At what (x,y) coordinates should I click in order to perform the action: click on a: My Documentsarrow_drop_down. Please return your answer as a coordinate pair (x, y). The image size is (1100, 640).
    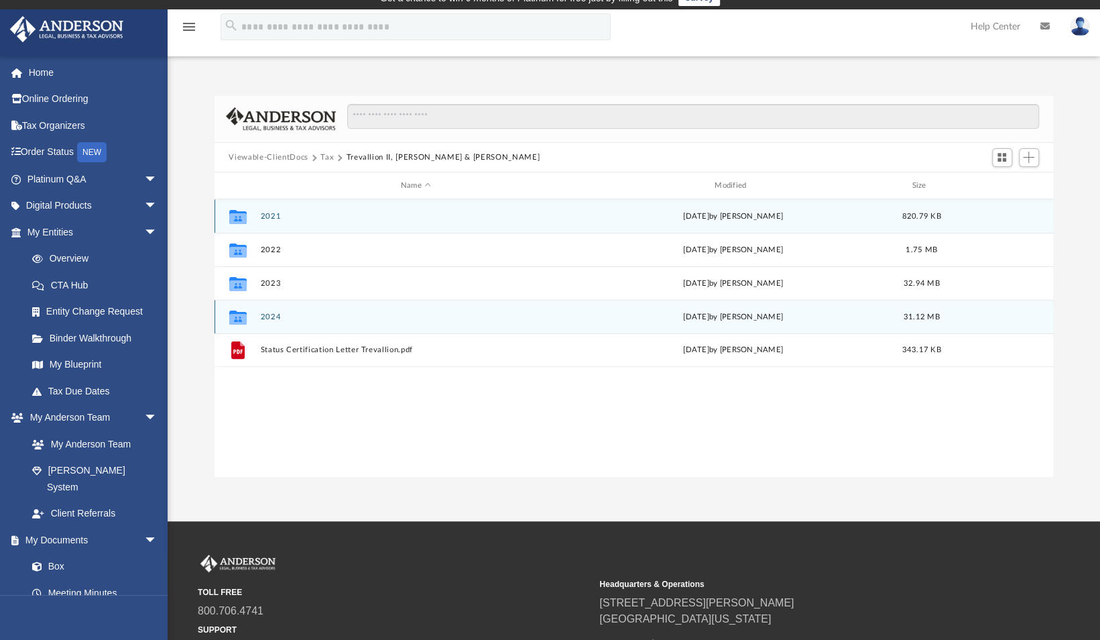
    Looking at the image, I should click on (90, 540).